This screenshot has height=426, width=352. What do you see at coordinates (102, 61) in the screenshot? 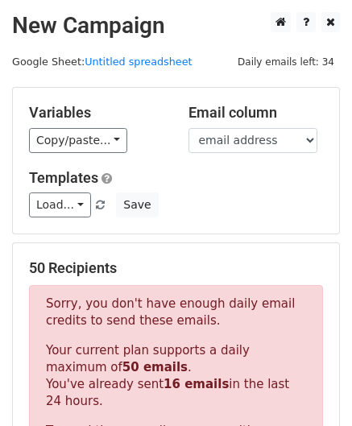
I see `small: Google Sheet:` at bounding box center [102, 61].